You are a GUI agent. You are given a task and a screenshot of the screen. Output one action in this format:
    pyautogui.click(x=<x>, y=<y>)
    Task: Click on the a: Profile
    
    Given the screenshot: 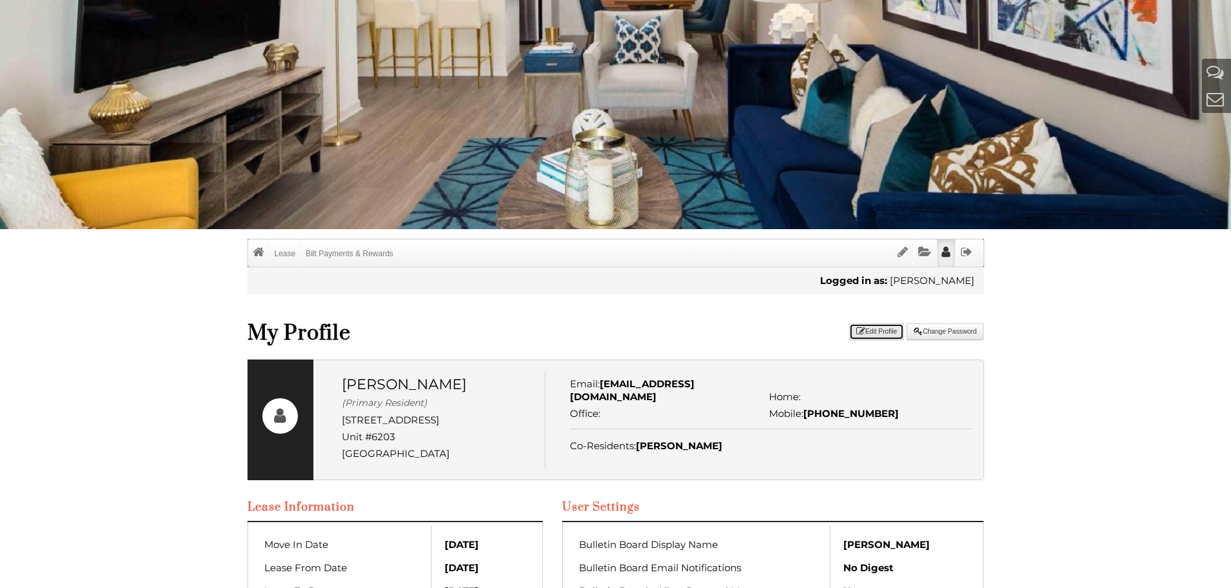 What is the action you would take?
    pyautogui.click(x=946, y=253)
    